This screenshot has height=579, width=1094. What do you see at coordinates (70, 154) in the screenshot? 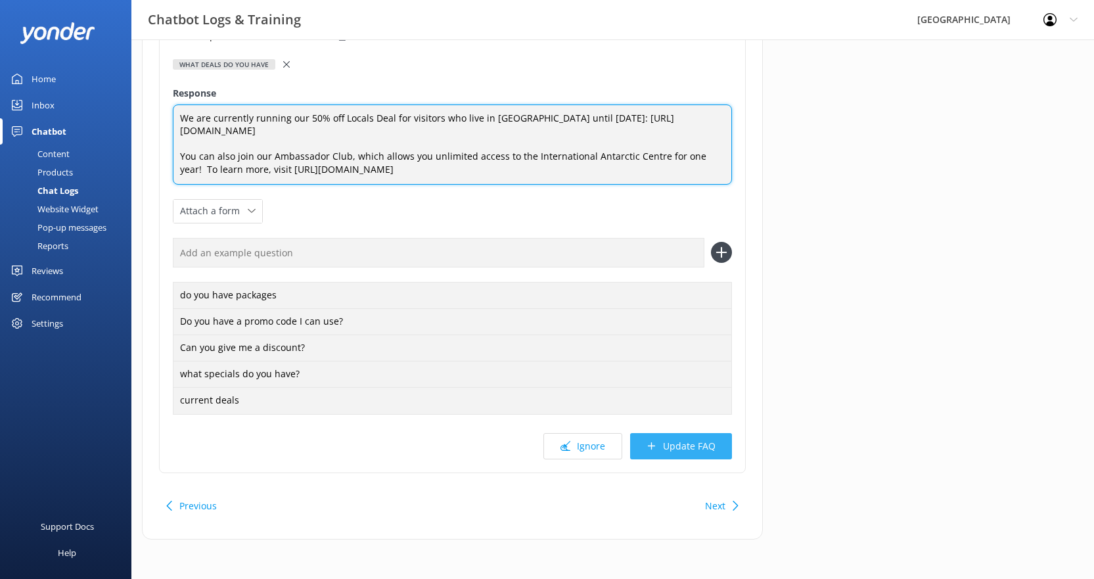
I see `a: Content` at bounding box center [70, 154].